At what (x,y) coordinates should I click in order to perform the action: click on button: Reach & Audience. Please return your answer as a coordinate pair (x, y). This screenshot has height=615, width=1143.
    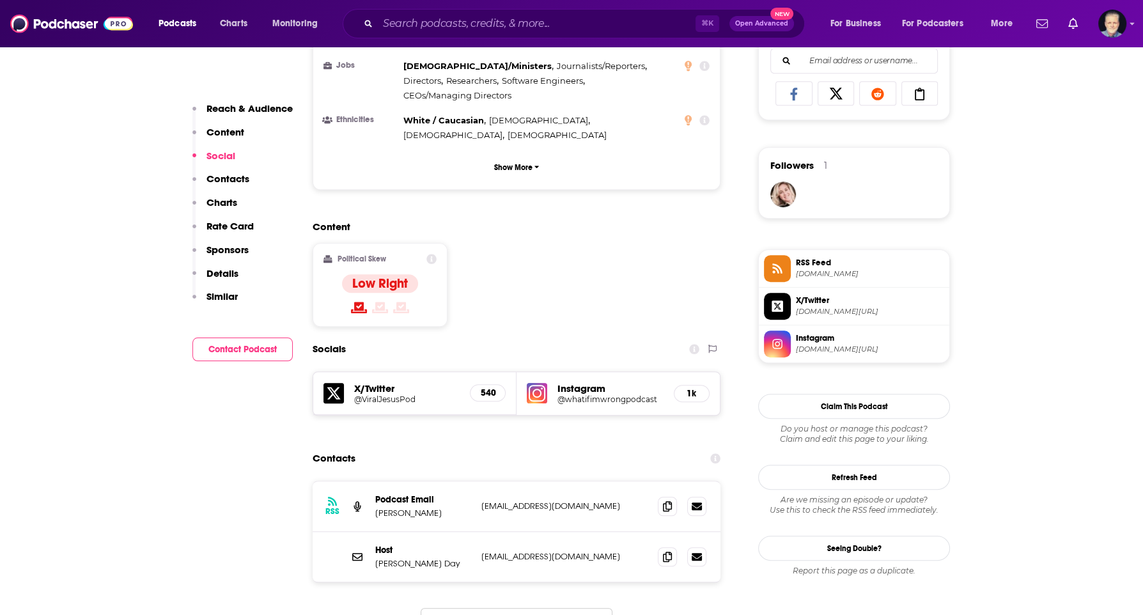
    Looking at the image, I should click on (242, 114).